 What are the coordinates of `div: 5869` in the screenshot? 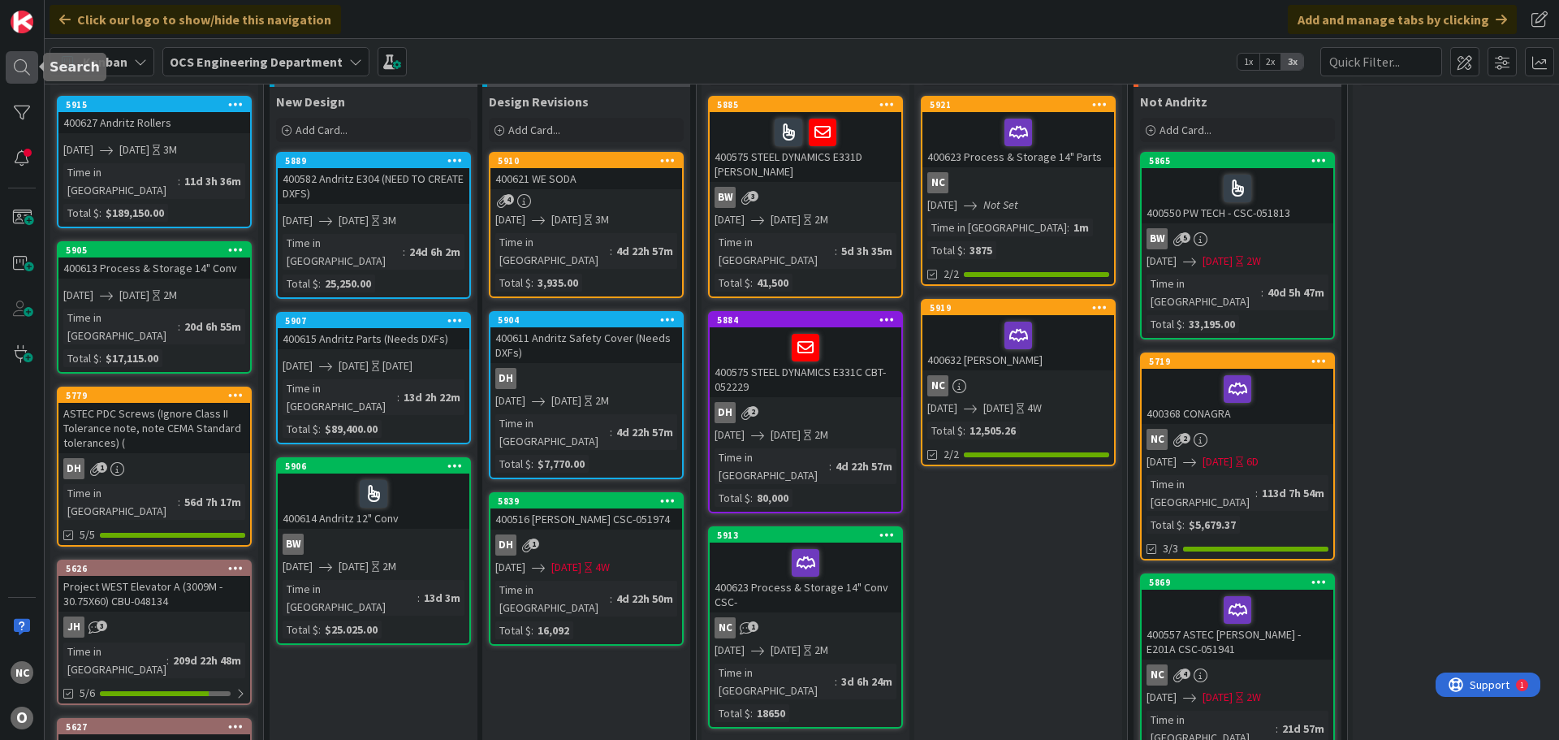 It's located at (1238, 582).